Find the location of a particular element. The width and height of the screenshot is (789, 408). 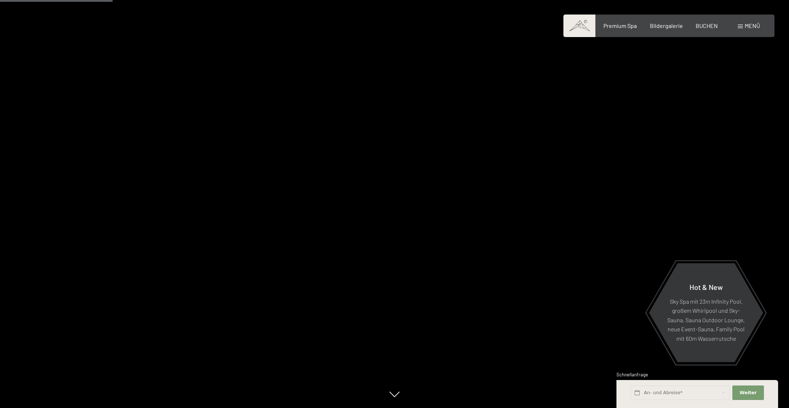

a: Hot & New Sky Spa mit 23m Infinity Pool, großem Whirlpool und Sky-Sauna, Sauna Outdoor Lounge, ne... is located at coordinates (706, 312).